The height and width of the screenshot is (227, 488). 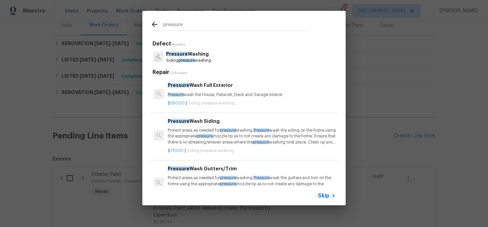 I want to click on h6: Wash Full Exterior, so click(x=252, y=85).